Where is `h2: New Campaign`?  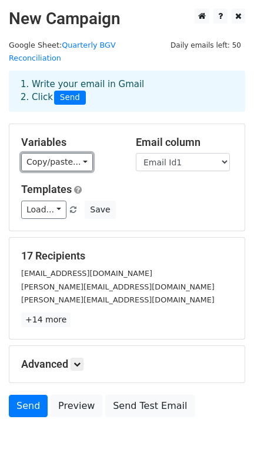 h2: New Campaign is located at coordinates (127, 19).